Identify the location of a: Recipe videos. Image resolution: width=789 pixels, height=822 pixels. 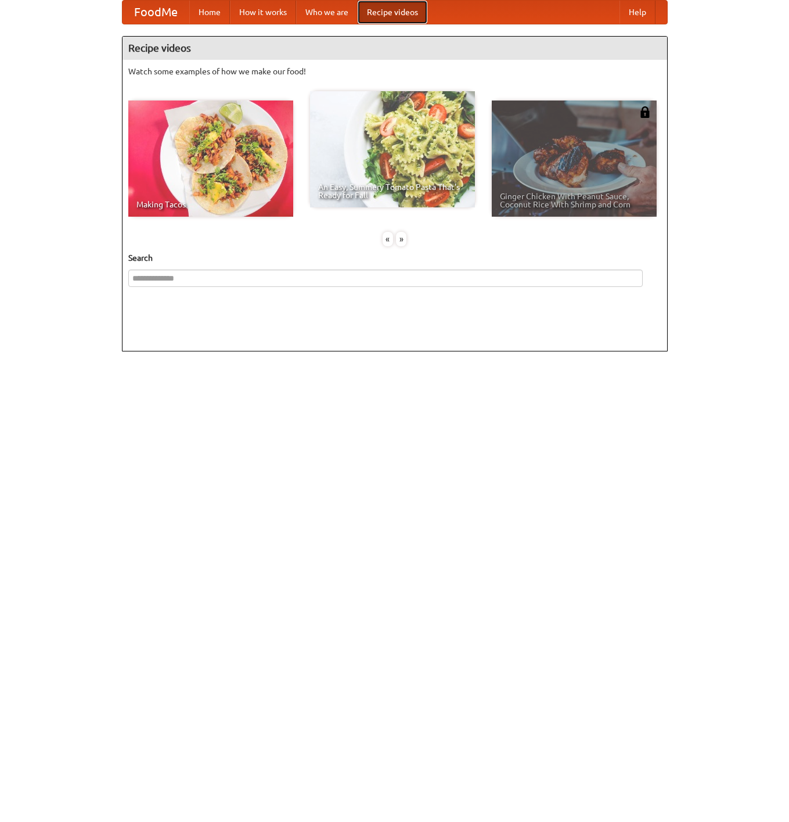
(393, 12).